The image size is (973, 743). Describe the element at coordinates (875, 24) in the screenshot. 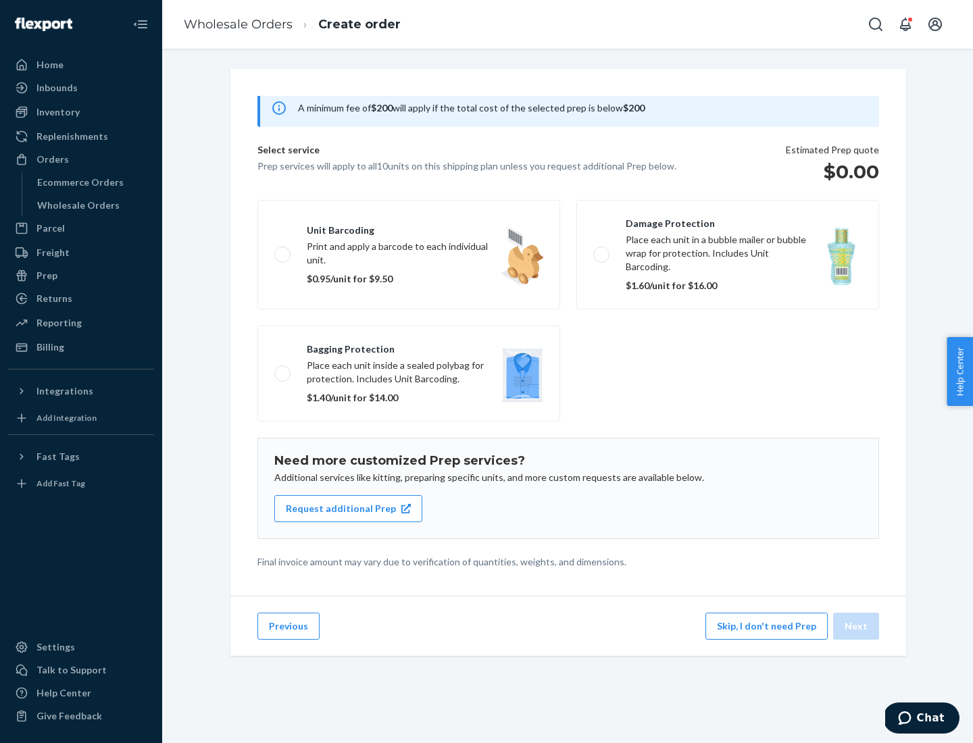

I see `button: Open Search Box` at that location.